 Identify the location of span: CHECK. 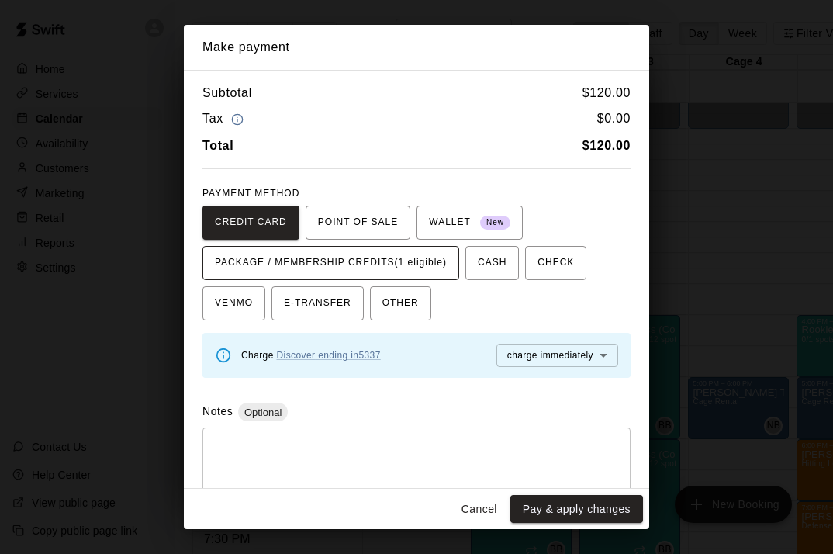
(555, 263).